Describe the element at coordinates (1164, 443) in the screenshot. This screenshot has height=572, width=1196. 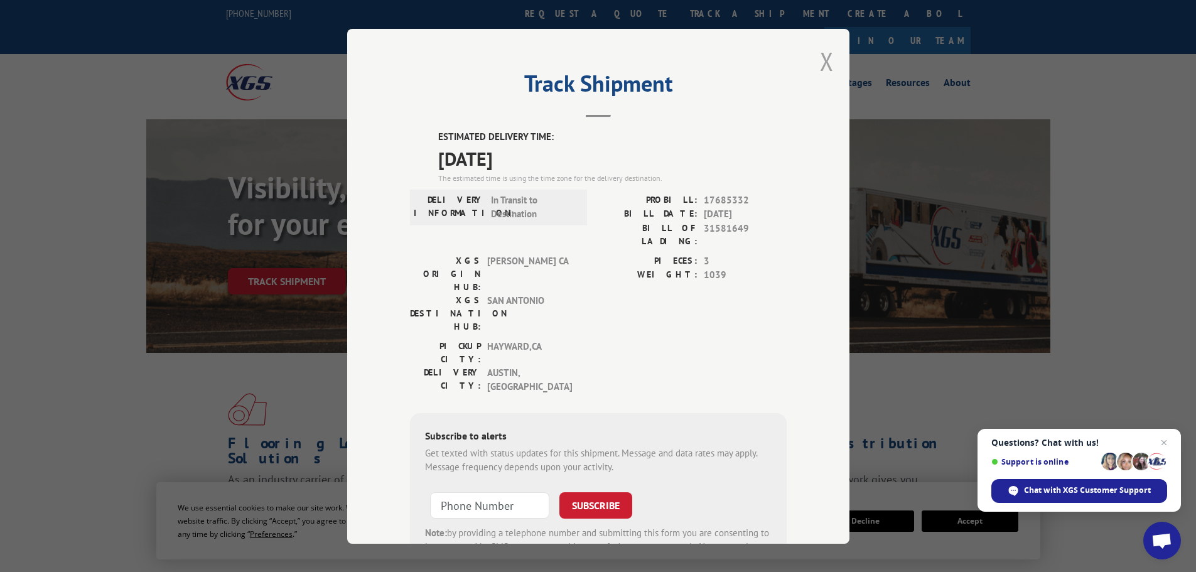
I see `span: Close chat` at that location.